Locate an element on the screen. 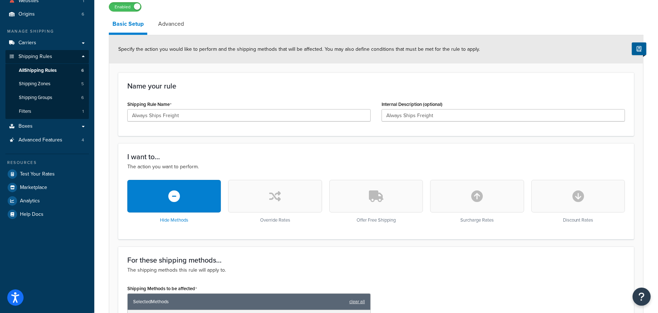 The image size is (658, 313). a: Advanced Features4 is located at coordinates (47, 140).